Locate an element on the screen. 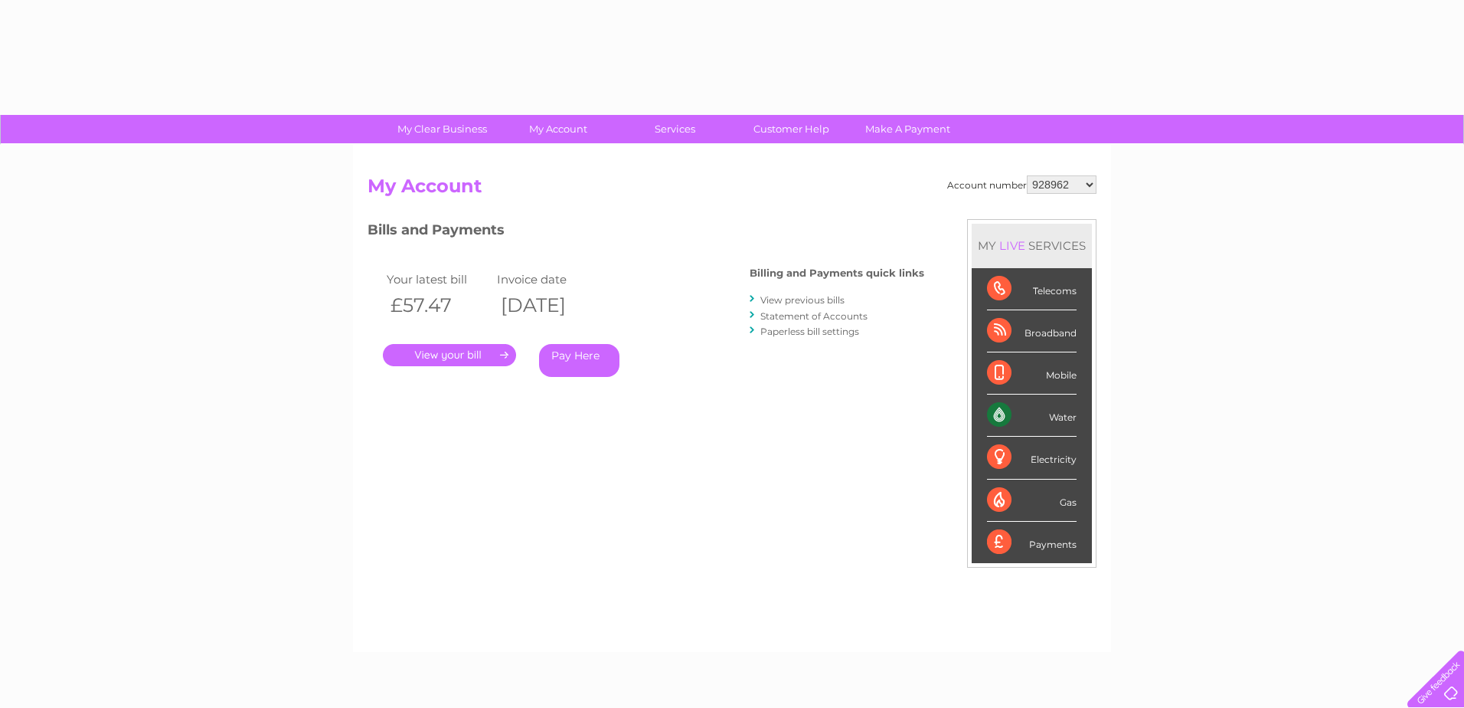  a: Paperless bill settings is located at coordinates (810, 331).